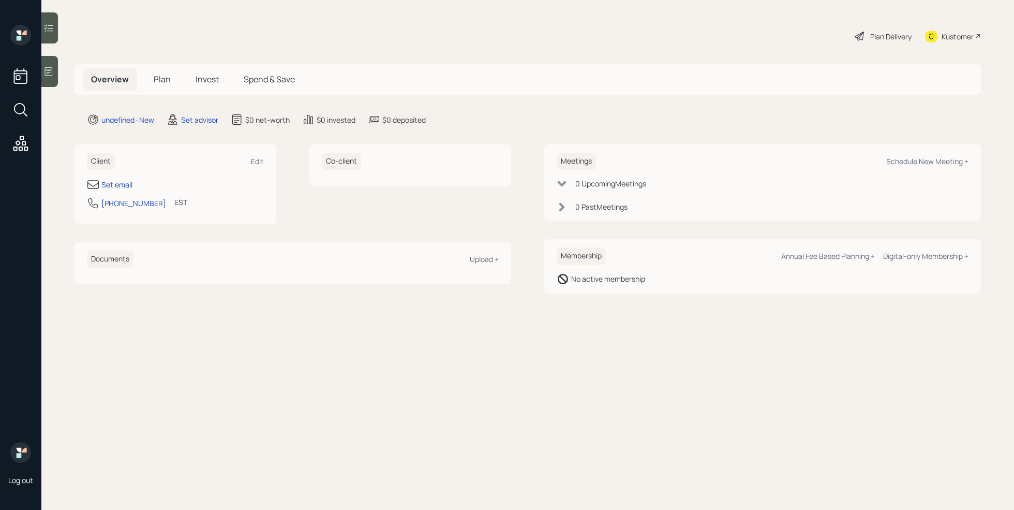 Image resolution: width=1014 pixels, height=510 pixels. I want to click on div: undefined · New, so click(128, 120).